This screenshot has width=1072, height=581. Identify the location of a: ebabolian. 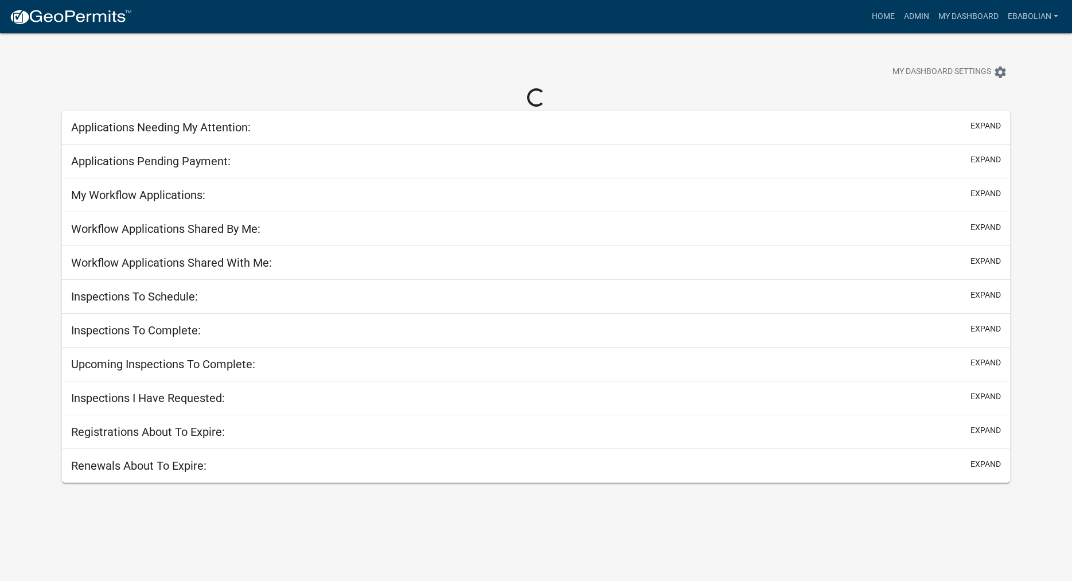
(1033, 17).